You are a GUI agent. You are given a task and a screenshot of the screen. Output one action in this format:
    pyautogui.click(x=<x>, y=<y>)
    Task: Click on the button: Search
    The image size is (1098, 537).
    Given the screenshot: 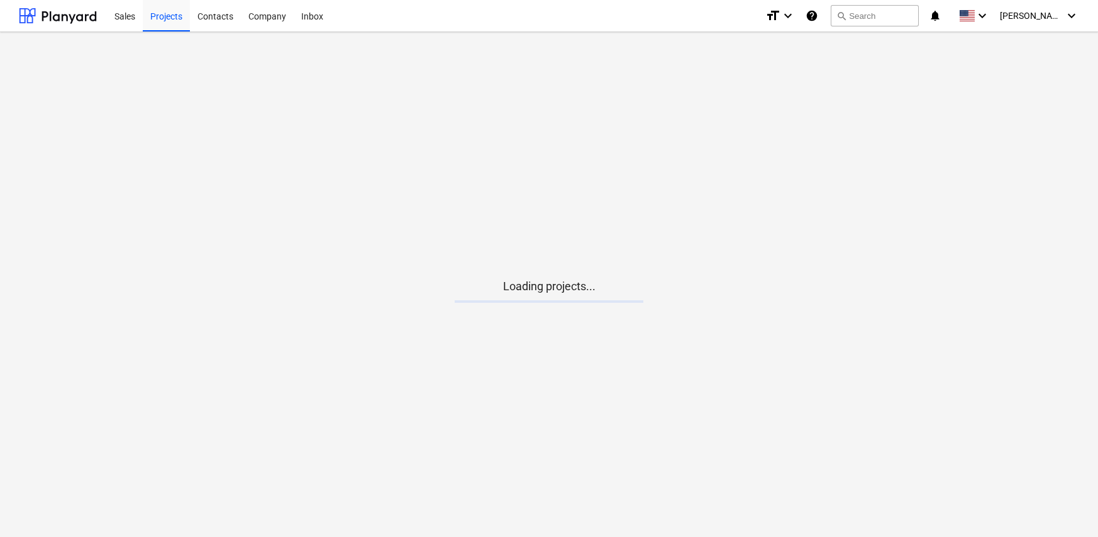 What is the action you would take?
    pyautogui.click(x=875, y=16)
    